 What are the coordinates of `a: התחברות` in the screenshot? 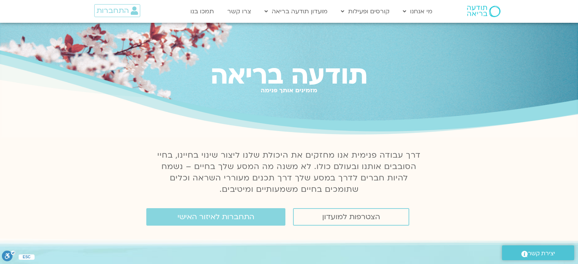 It's located at (117, 11).